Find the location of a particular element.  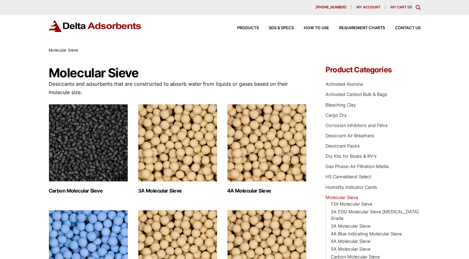

span: Products is located at coordinates (248, 28).